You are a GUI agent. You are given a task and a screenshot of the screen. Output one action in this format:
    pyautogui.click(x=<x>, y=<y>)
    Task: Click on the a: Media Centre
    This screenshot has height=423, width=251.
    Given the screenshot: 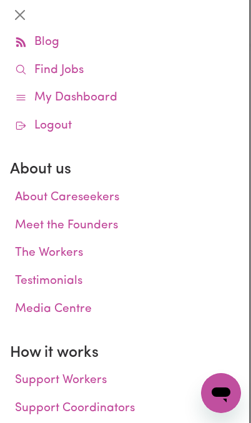 What is the action you would take?
    pyautogui.click(x=124, y=309)
    